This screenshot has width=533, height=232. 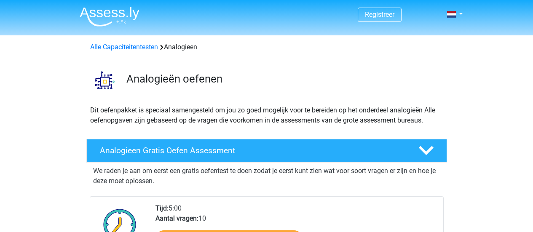 What do you see at coordinates (267, 151) in the screenshot?
I see `a: Analogieen Gratis Oefen Assessment` at bounding box center [267, 151].